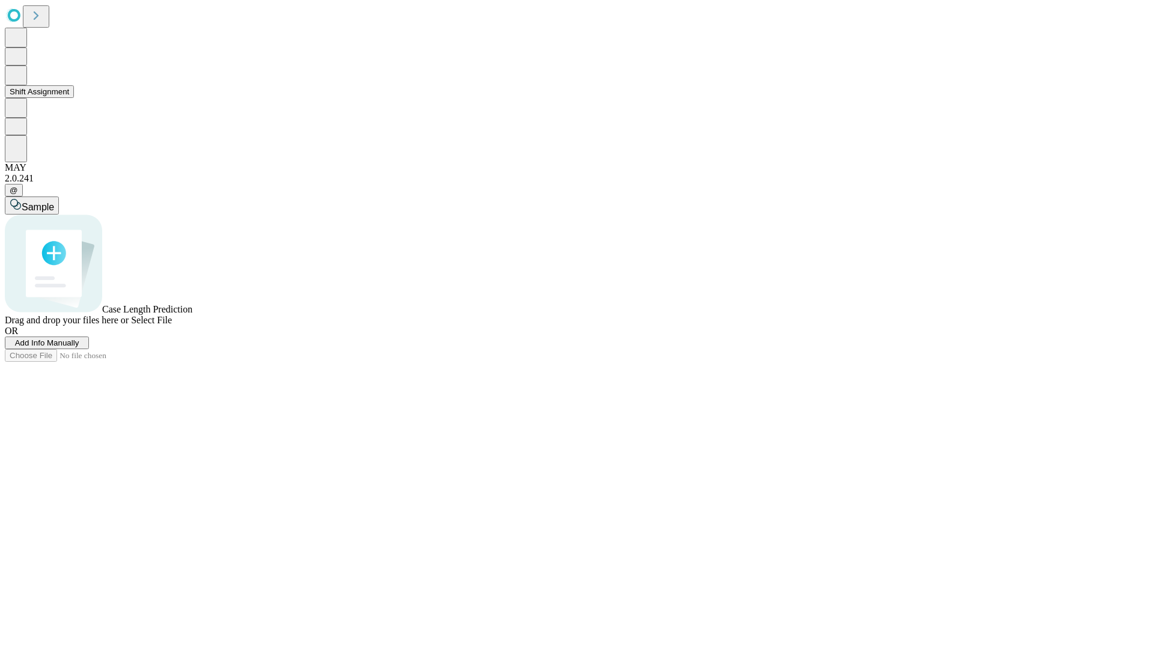  Describe the element at coordinates (39, 91) in the screenshot. I see `button: Shift Assignment` at that location.